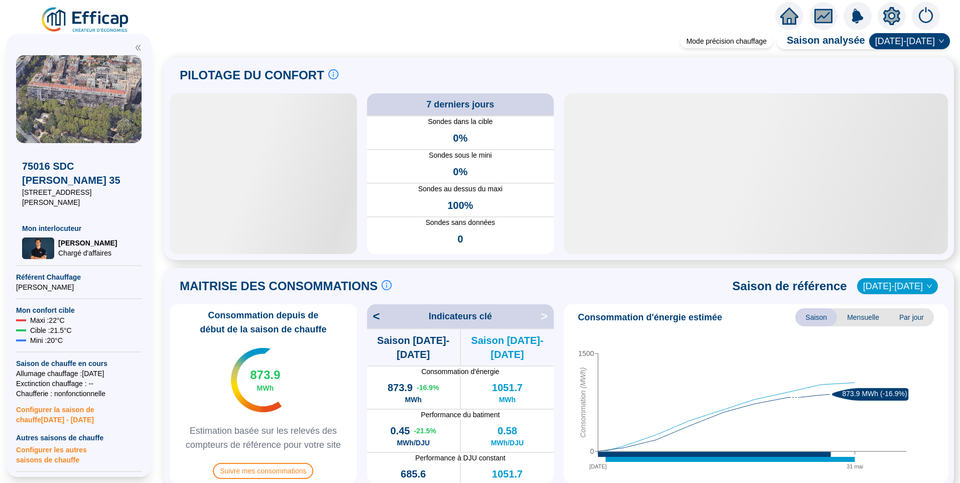  Describe the element at coordinates (252, 75) in the screenshot. I see `span: PILOTAGE DU CONFORT` at that location.